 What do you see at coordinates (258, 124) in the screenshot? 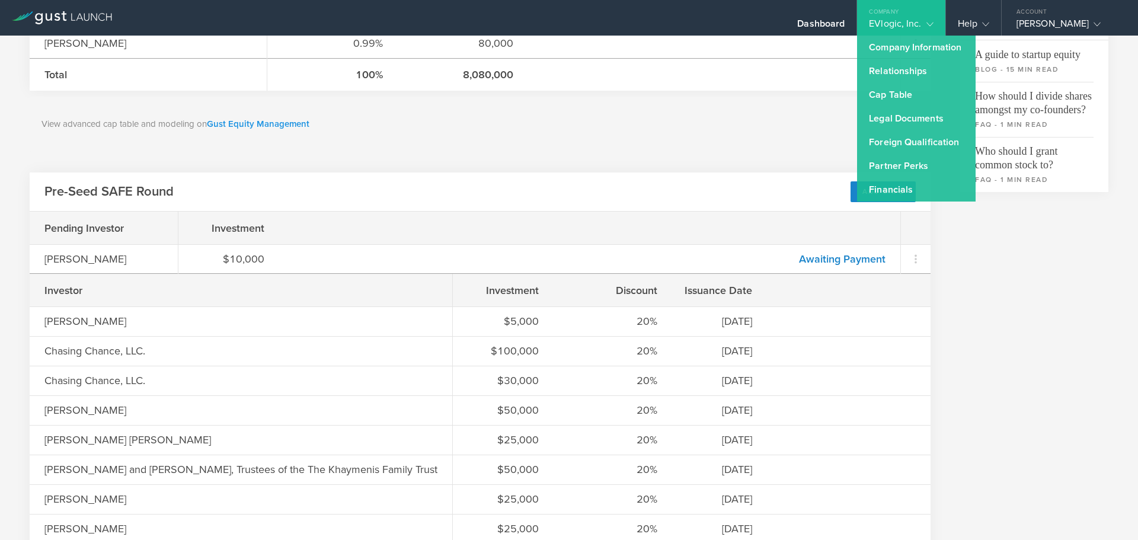
I see `a: Gust Equity Management` at bounding box center [258, 124].